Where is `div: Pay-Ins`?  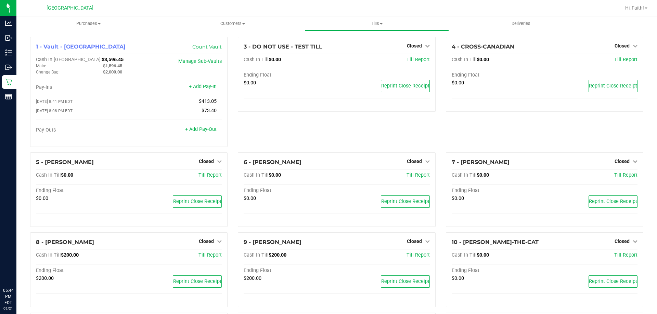 div: Pay-Ins is located at coordinates (82, 88).